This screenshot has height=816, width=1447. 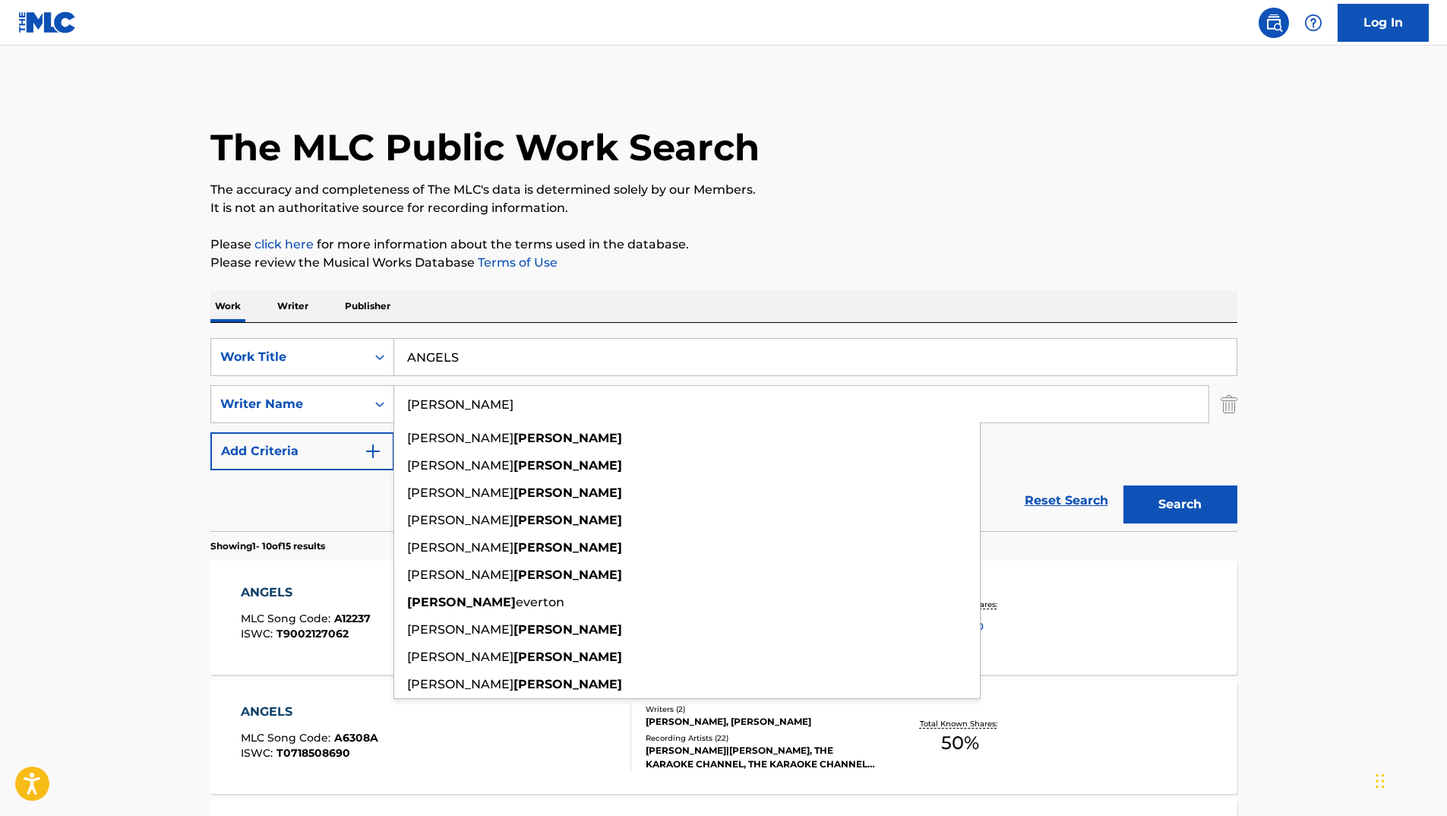 I want to click on button: Search, so click(x=1180, y=504).